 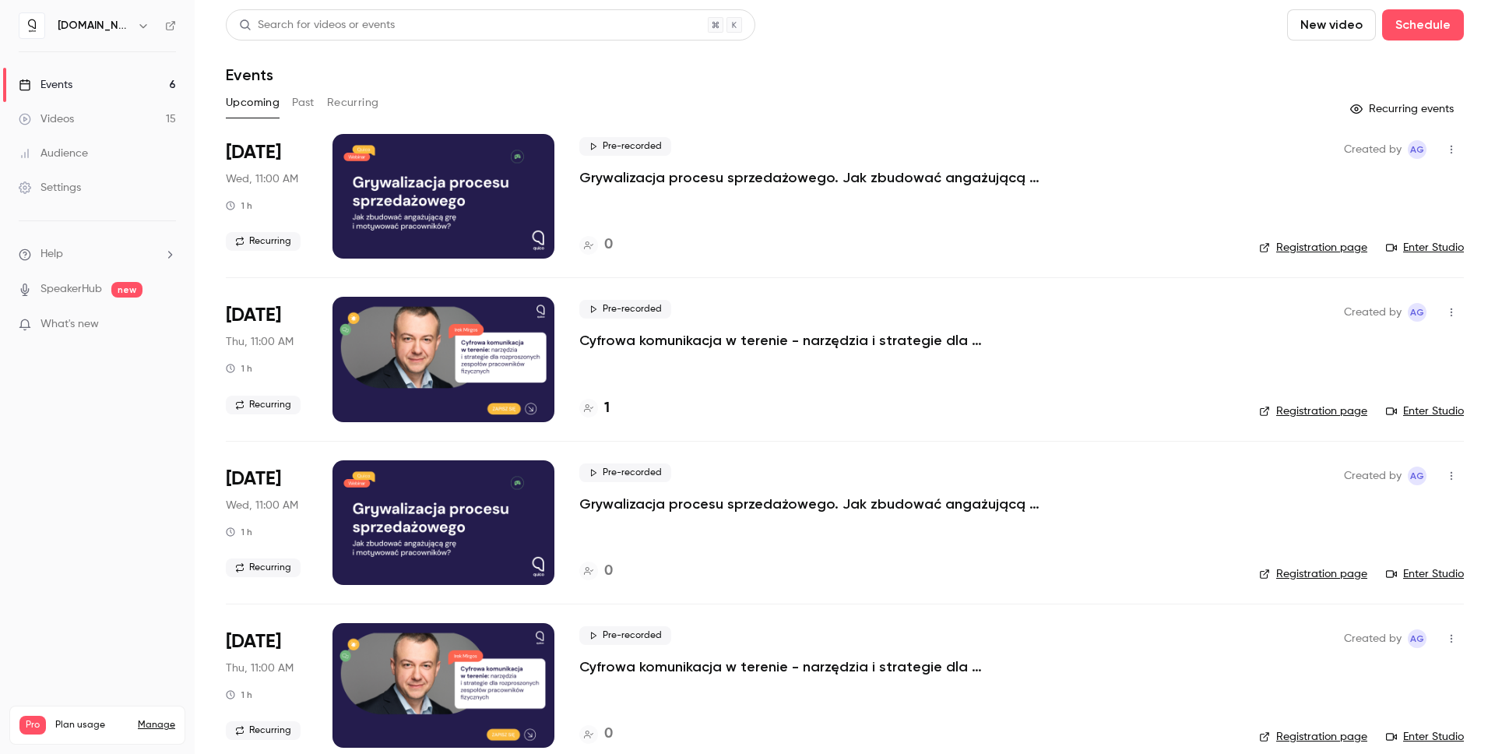 I want to click on div: Oct 2 Thu, 11:00 AM (Europe/Warsaw), so click(x=266, y=685).